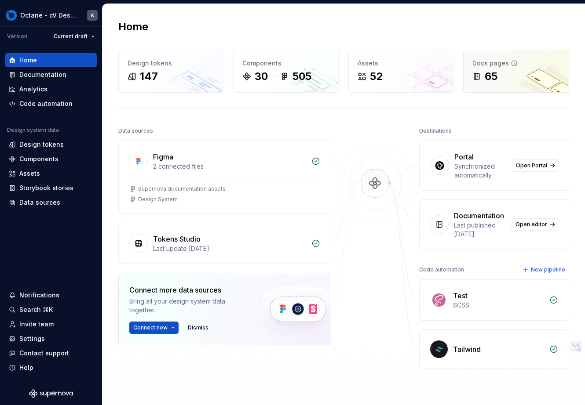 The image size is (585, 405). I want to click on a: Documentation, so click(51, 75).